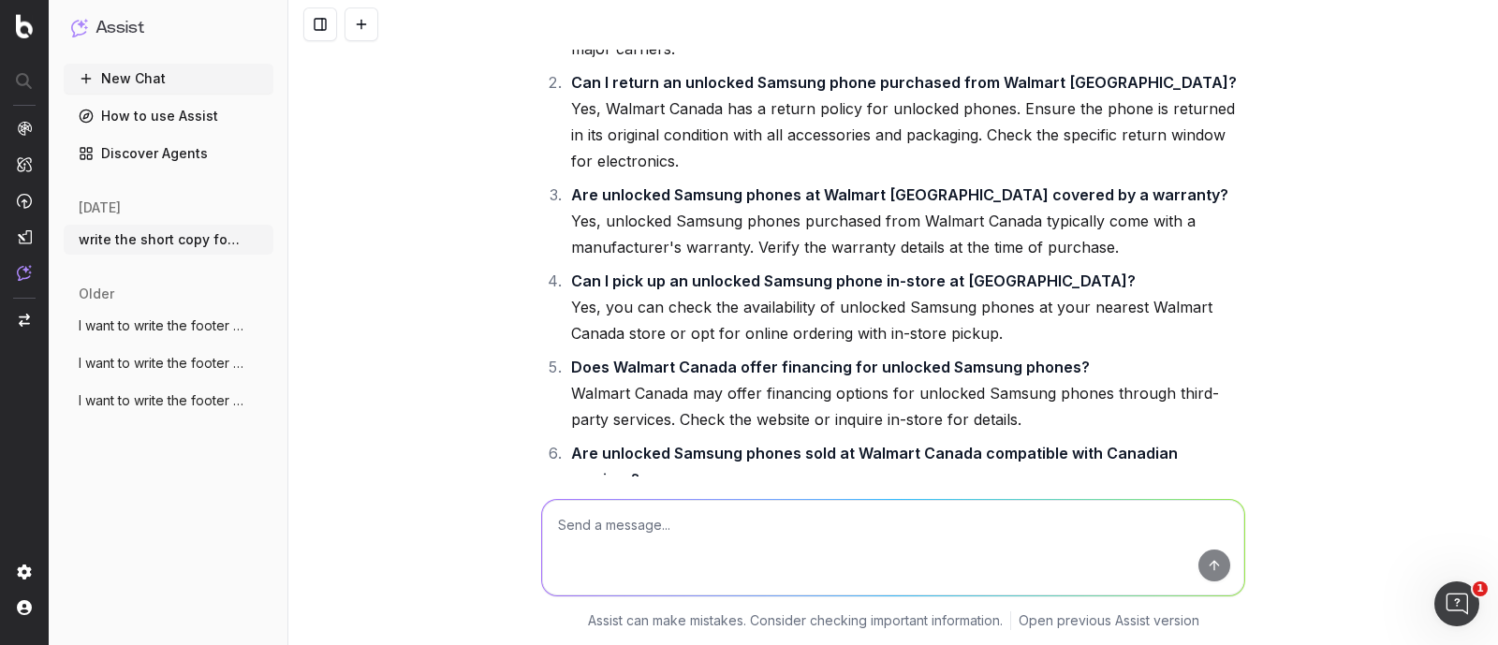  I want to click on img: Setting, so click(24, 572).